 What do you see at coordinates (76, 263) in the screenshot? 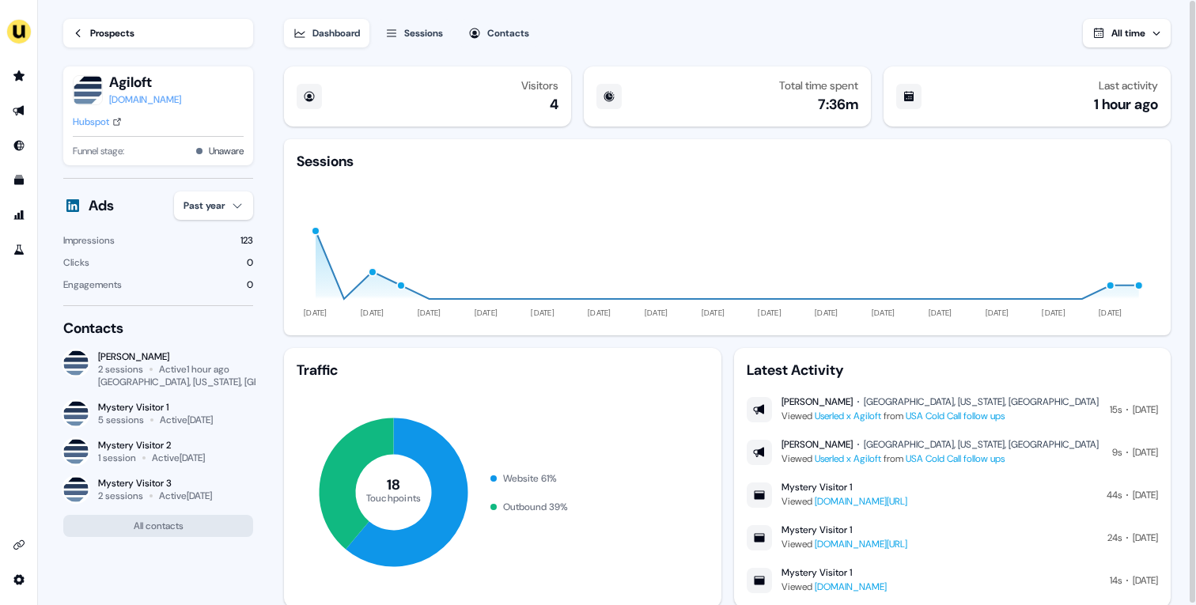
I see `div: Clicks` at bounding box center [76, 263].